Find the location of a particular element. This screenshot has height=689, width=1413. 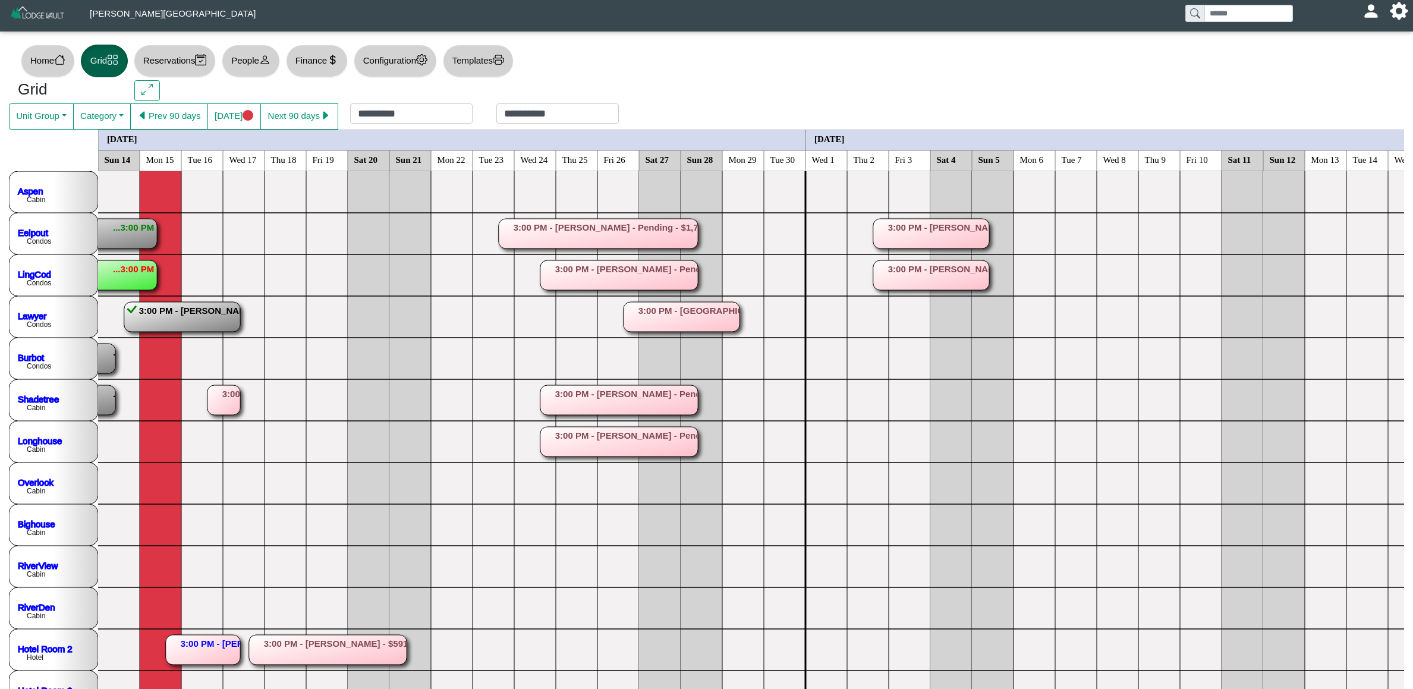

a: Aspen is located at coordinates (30, 190).